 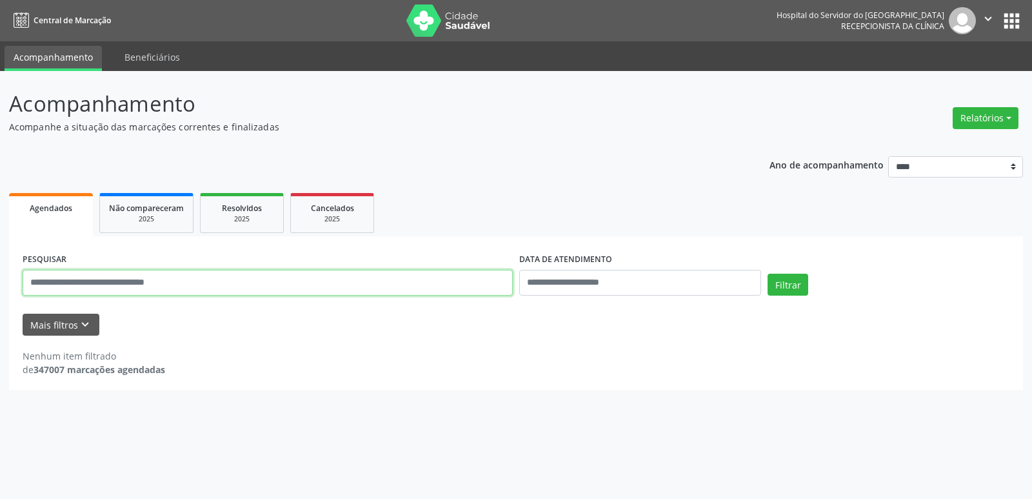 What do you see at coordinates (53, 58) in the screenshot?
I see `a: Acompanhamento` at bounding box center [53, 58].